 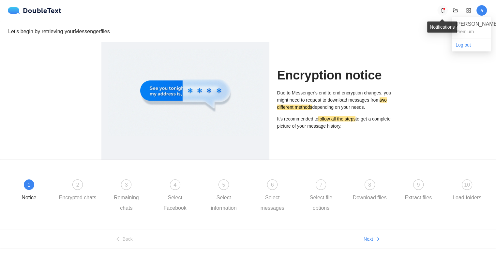 I want to click on span: a, so click(x=482, y=10).